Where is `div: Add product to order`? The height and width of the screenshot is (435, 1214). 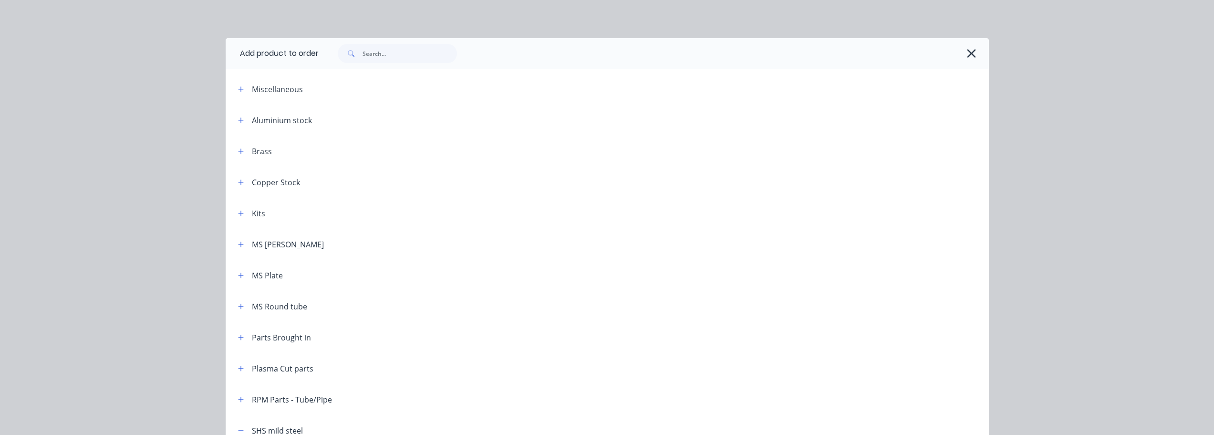
div: Add product to order is located at coordinates (272, 53).